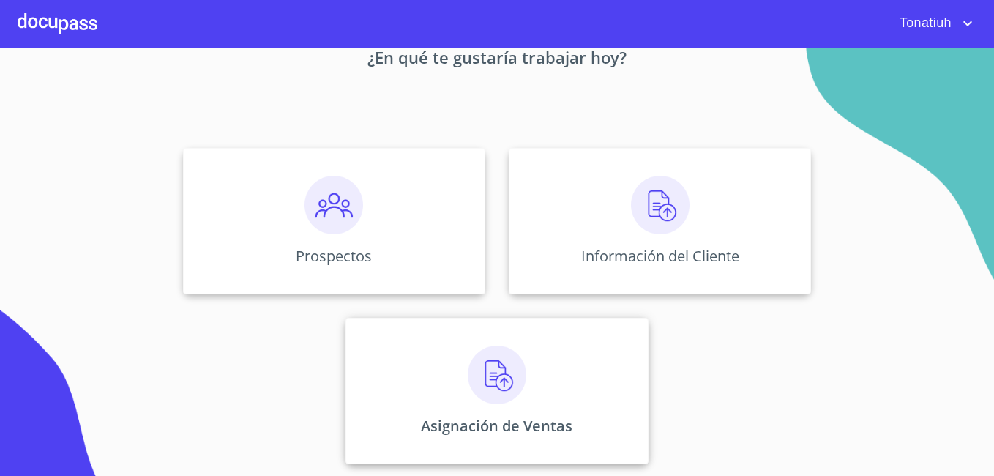 The width and height of the screenshot is (994, 476). What do you see at coordinates (334, 205) in the screenshot?
I see `img: prospectos.png` at bounding box center [334, 205].